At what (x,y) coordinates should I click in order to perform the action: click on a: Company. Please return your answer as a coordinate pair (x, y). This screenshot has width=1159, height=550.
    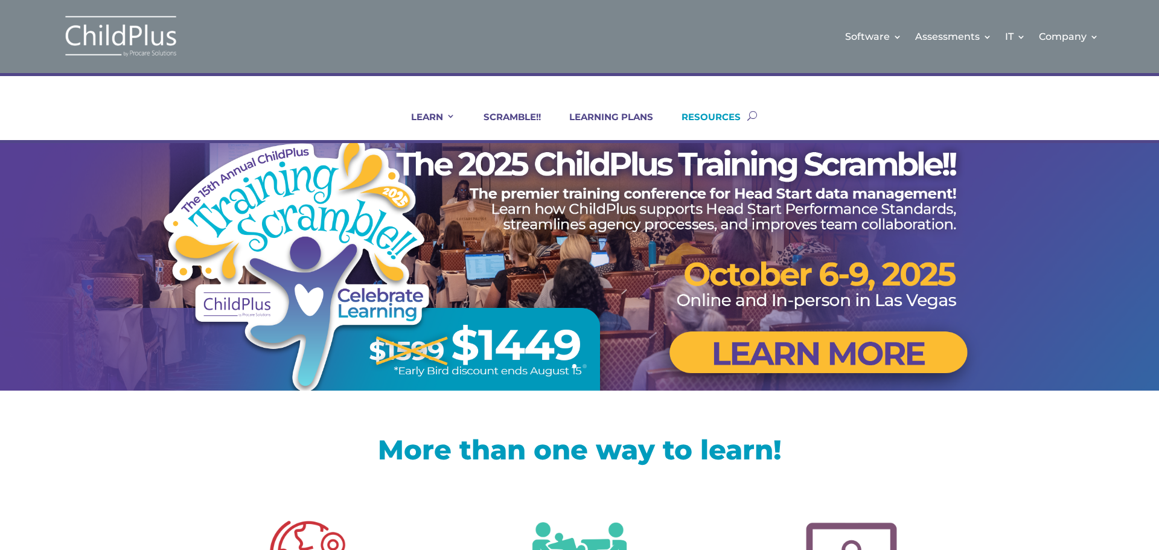
    Looking at the image, I should click on (1068, 36).